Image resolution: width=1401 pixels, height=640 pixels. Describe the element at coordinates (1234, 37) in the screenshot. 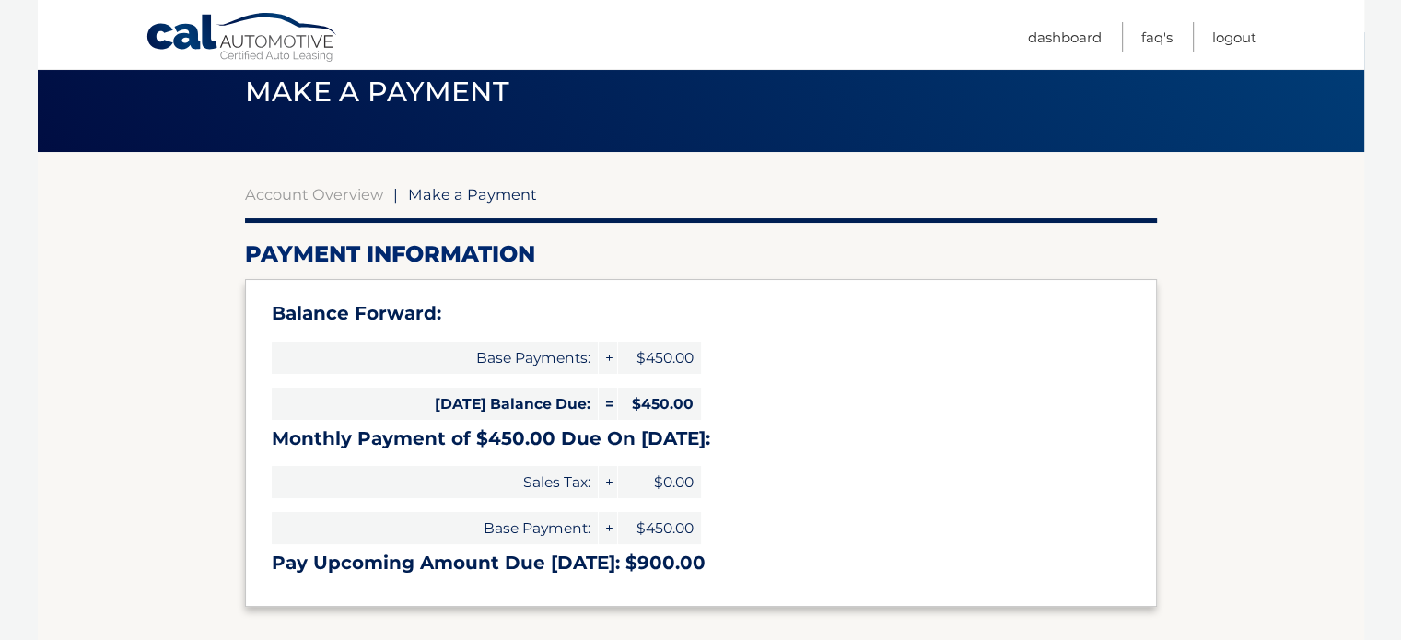

I see `a: Logout` at that location.